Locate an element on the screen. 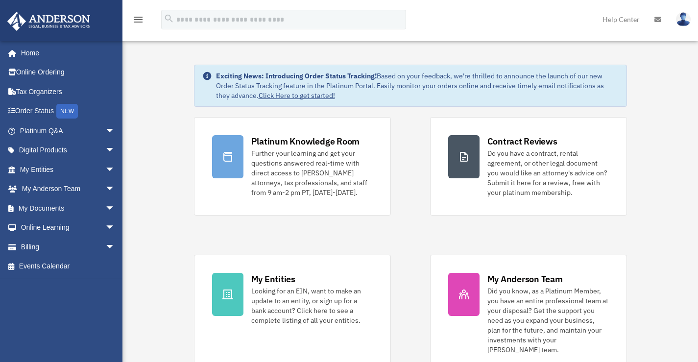 This screenshot has width=698, height=362. div: My Anderson Team is located at coordinates (525, 279).